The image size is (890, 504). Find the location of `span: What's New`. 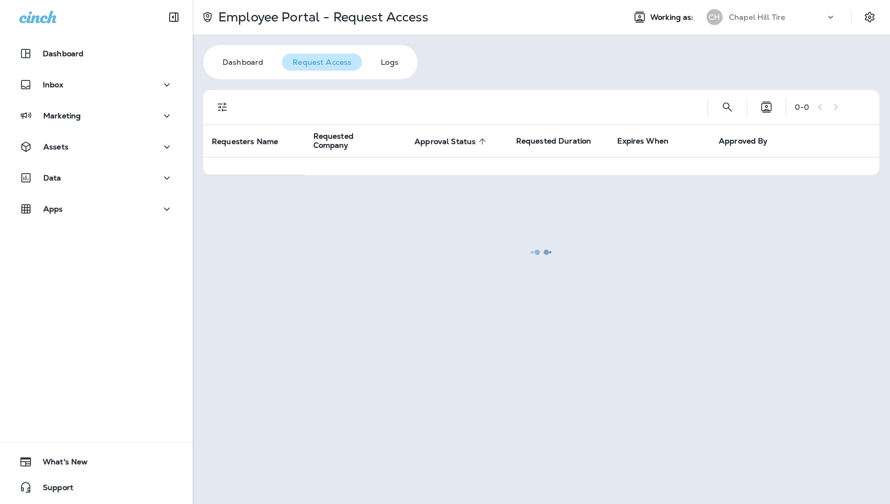

span: What's New is located at coordinates (60, 463).